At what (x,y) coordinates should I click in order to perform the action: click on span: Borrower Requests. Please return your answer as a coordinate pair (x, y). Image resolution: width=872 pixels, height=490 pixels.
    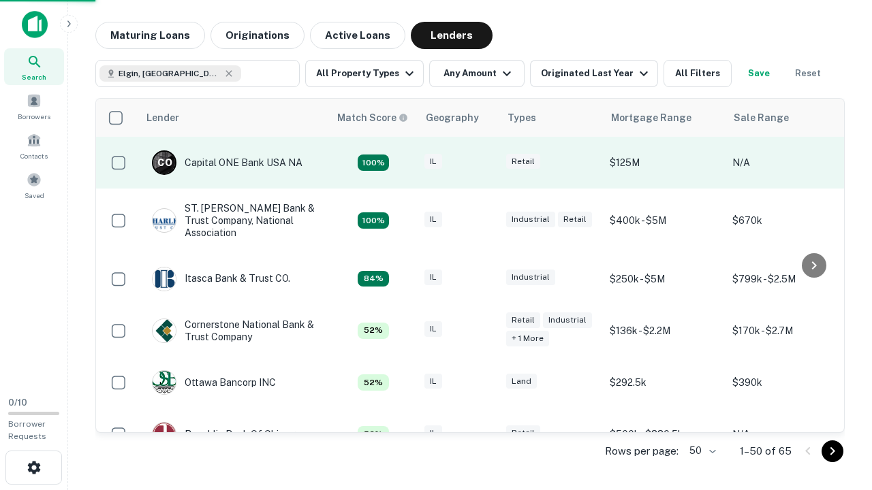
    Looking at the image, I should click on (27, 430).